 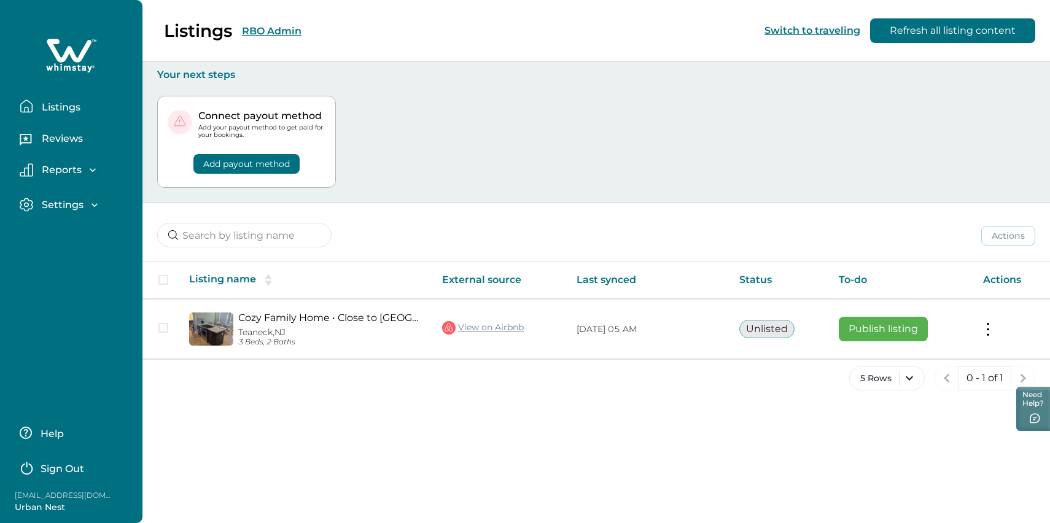 I want to click on button: 5 Rows, so click(x=887, y=378).